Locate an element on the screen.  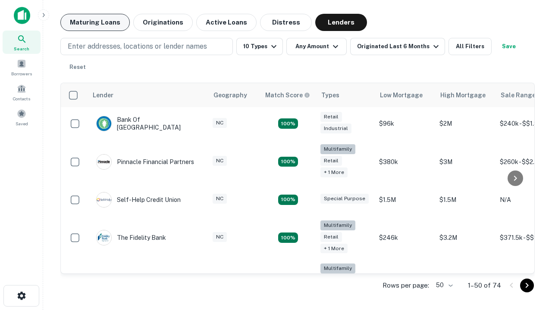
button: Save your search to get updates of matches that match your search criteria. is located at coordinates (509, 47).